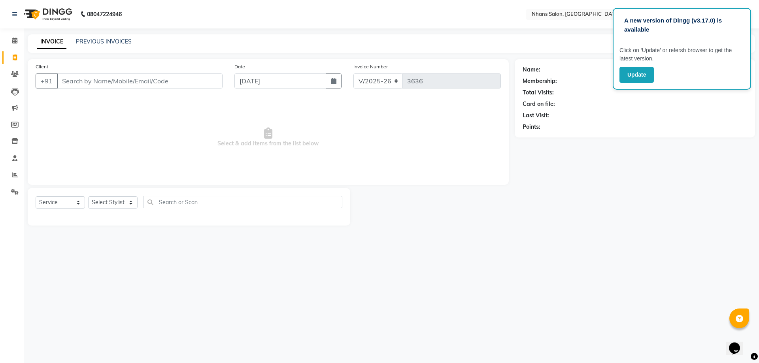 This screenshot has width=759, height=363. I want to click on input: Search by Name/Mobile/Email/Code, so click(140, 81).